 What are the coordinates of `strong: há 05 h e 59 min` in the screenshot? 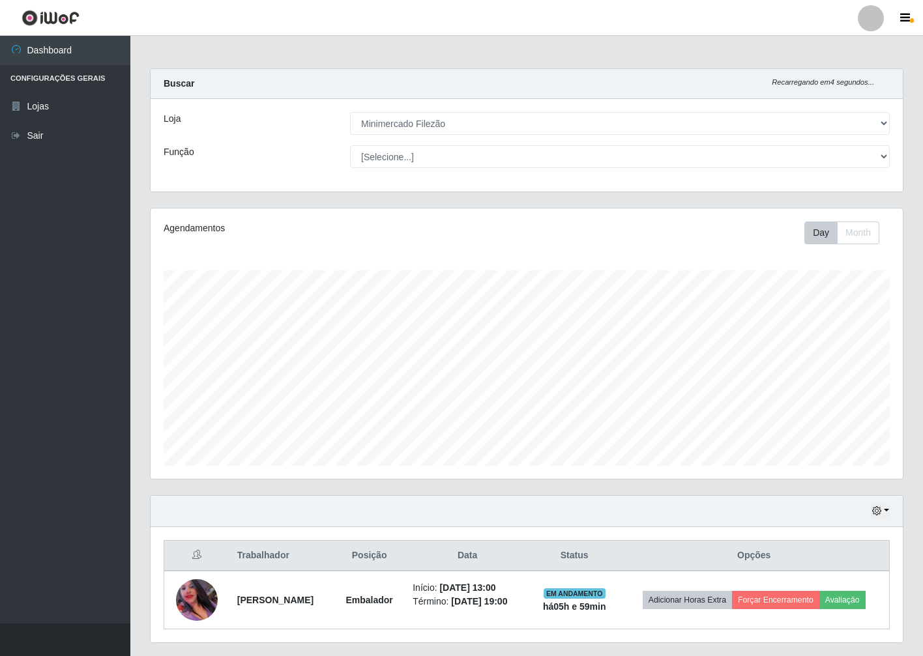 It's located at (574, 607).